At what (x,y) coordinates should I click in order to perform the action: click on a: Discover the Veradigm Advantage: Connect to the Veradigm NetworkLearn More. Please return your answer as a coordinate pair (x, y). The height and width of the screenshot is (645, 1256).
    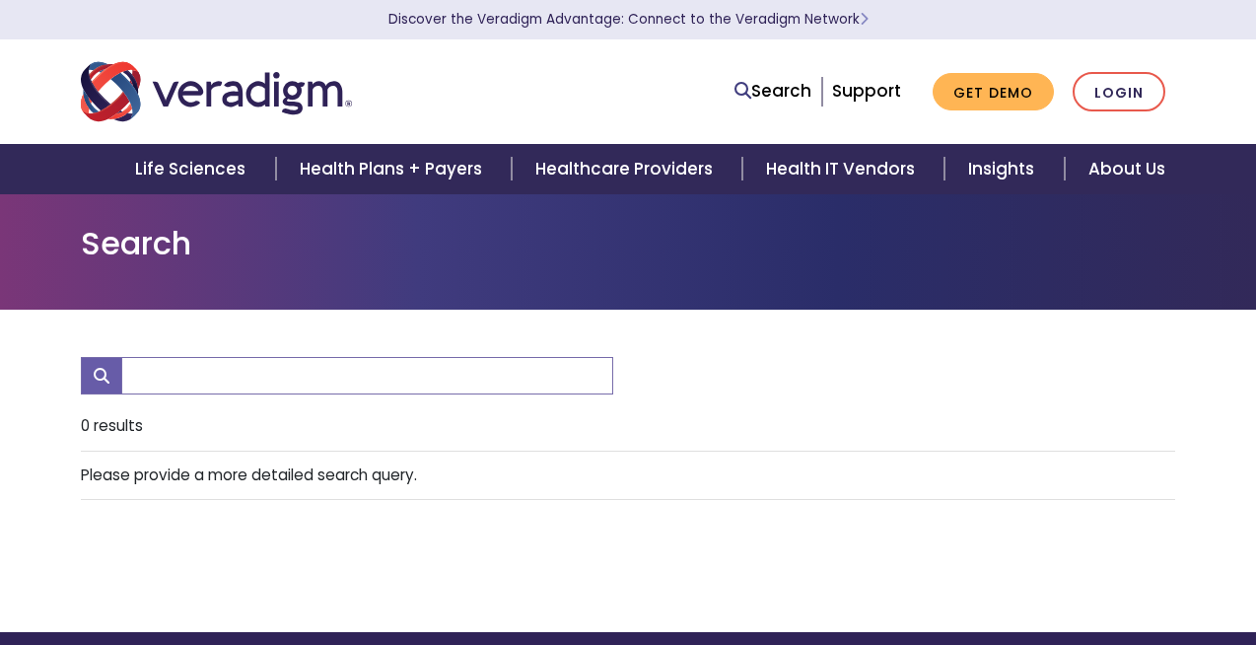
    Looking at the image, I should click on (628, 19).